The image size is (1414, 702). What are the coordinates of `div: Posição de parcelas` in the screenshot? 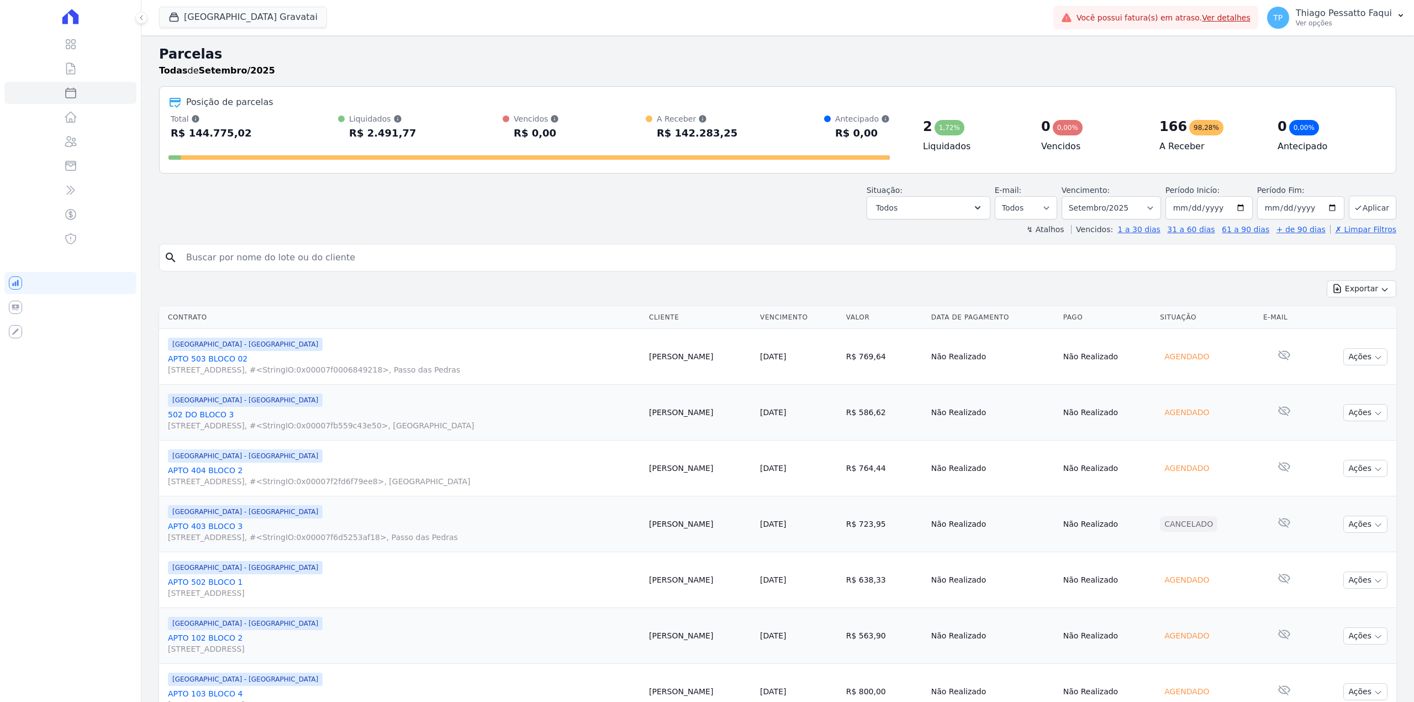 It's located at (230, 102).